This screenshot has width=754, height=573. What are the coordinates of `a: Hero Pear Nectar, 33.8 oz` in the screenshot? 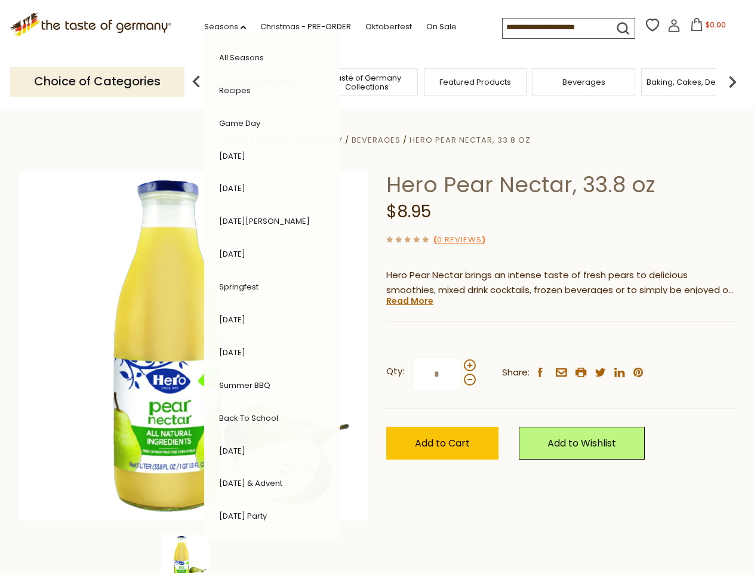 It's located at (470, 140).